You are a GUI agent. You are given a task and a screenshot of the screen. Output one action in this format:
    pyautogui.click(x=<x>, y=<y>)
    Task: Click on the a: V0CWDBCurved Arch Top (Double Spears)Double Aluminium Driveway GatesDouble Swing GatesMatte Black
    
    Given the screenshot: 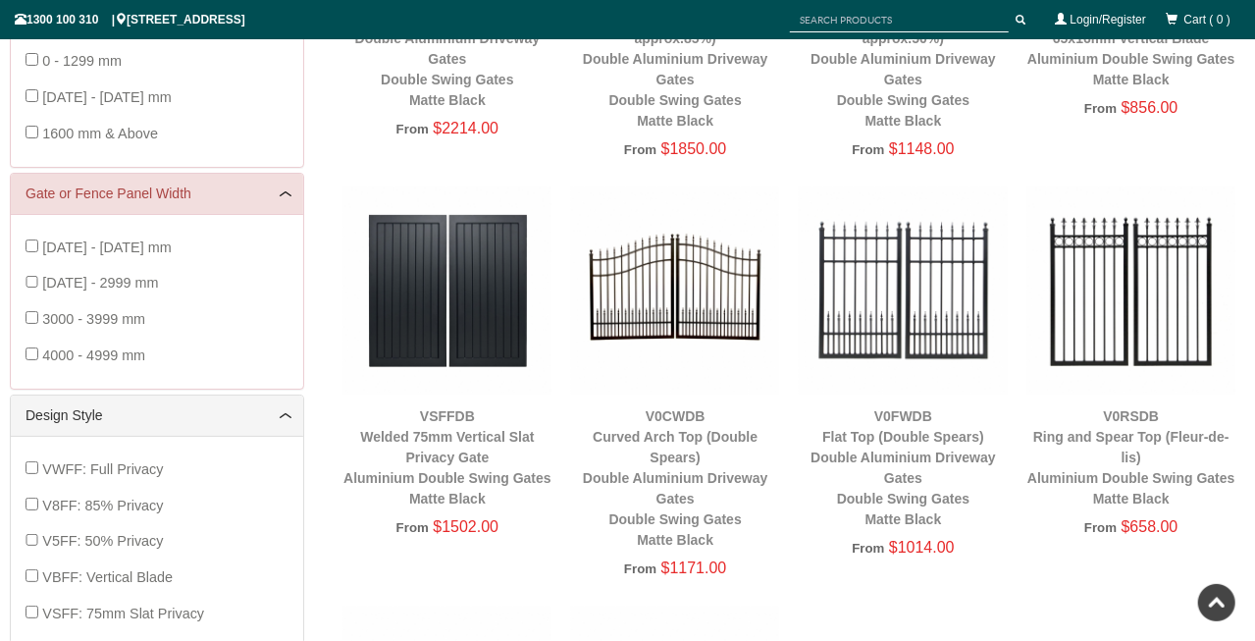 What is the action you would take?
    pyautogui.click(x=675, y=478)
    